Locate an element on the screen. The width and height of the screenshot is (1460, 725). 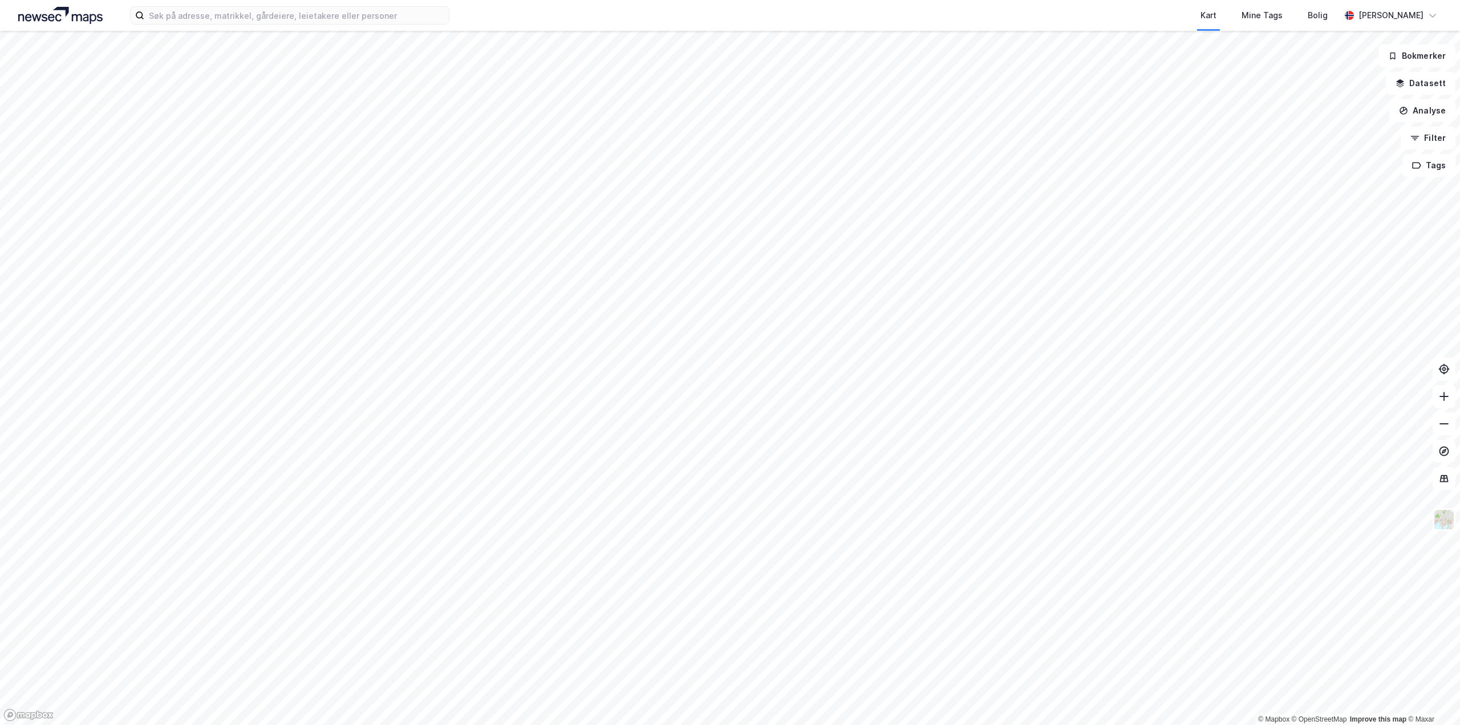
a: Mapbox homepage is located at coordinates (29, 715).